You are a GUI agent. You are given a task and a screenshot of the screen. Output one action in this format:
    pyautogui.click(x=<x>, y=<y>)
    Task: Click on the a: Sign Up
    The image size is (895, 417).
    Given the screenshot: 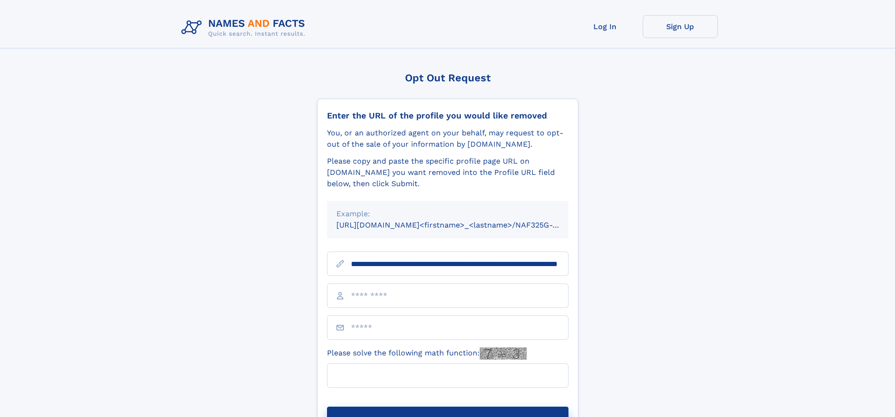 What is the action you would take?
    pyautogui.click(x=681, y=26)
    